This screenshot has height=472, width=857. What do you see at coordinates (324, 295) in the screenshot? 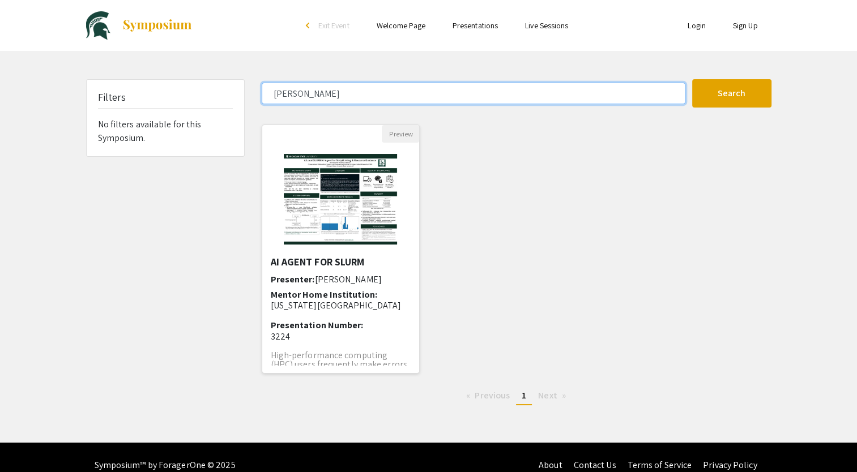
I see `span: Mentor Home Institution:` at bounding box center [324, 295].